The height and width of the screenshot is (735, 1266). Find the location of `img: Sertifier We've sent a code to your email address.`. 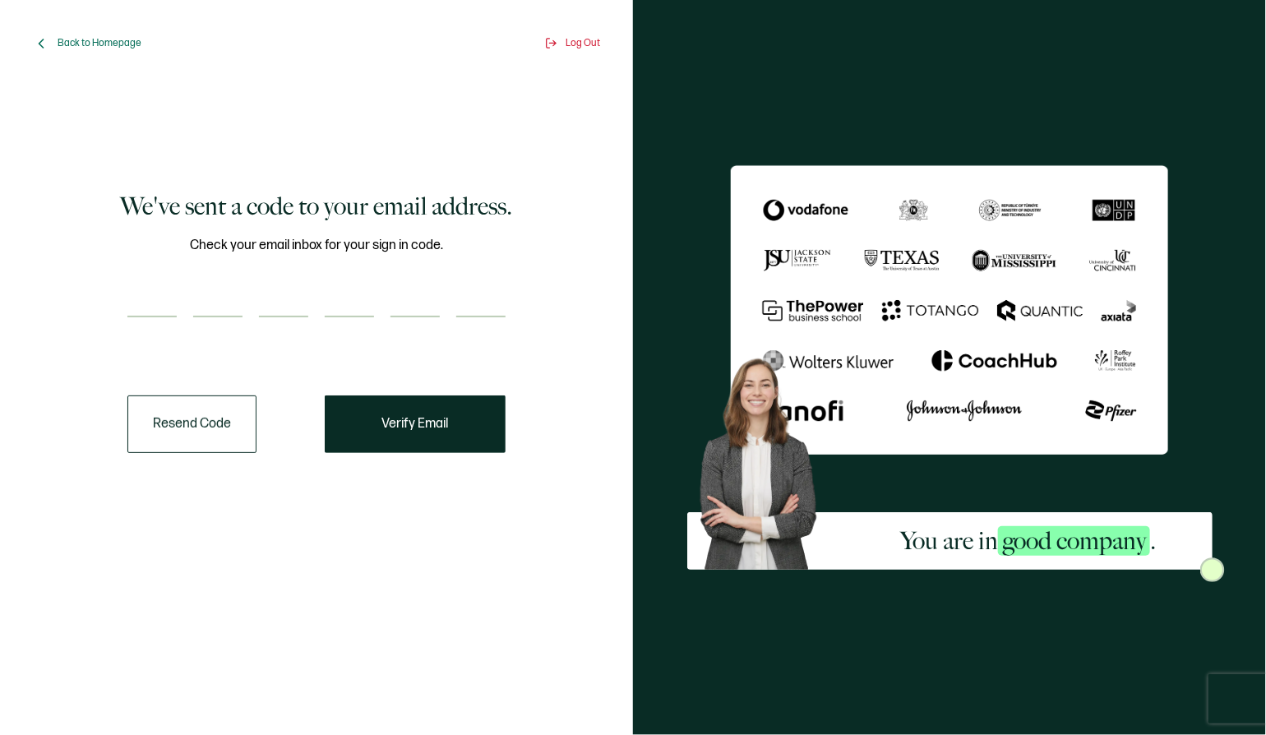

img: Sertifier We've sent a code to your email address. is located at coordinates (950, 309).